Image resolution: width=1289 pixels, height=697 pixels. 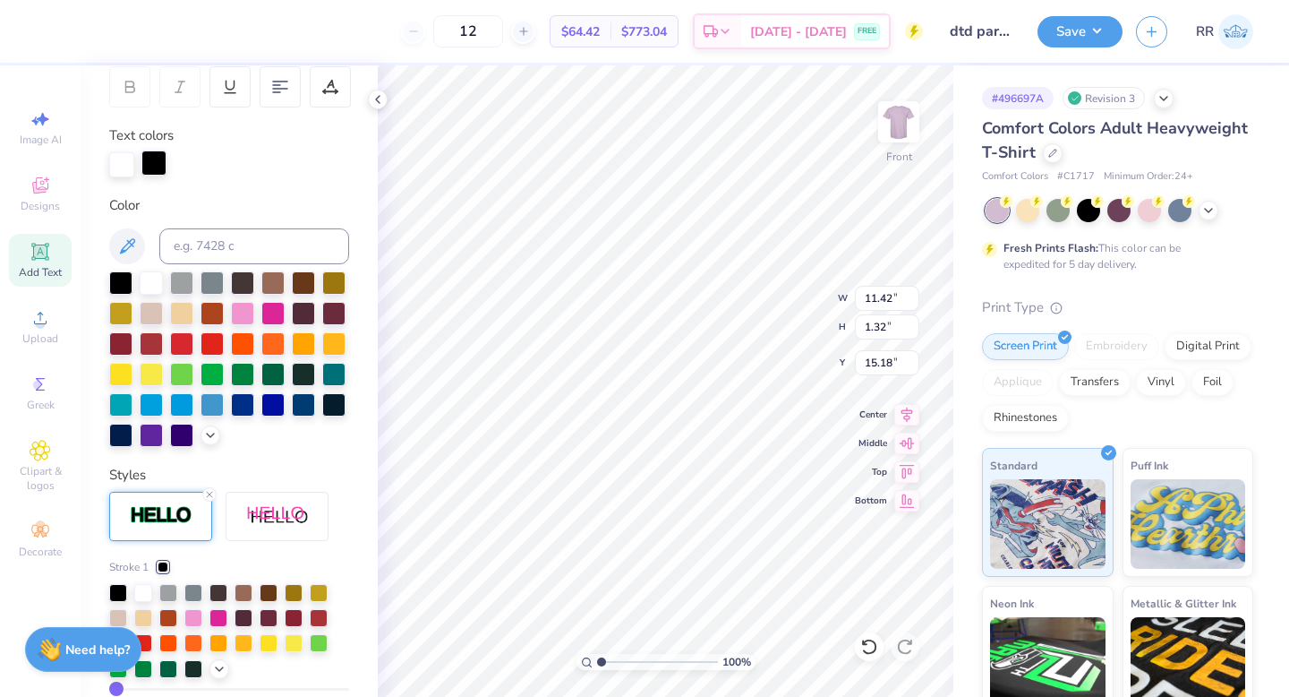 What do you see at coordinates (1025, 418) in the screenshot?
I see `div: Rhinestones` at bounding box center [1025, 418].